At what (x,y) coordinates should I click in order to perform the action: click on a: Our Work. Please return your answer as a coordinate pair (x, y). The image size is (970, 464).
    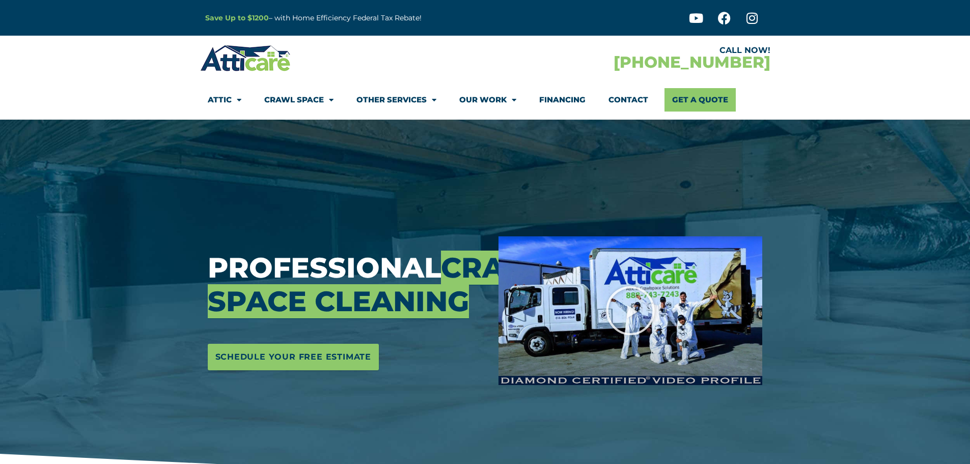
    Looking at the image, I should click on (488, 100).